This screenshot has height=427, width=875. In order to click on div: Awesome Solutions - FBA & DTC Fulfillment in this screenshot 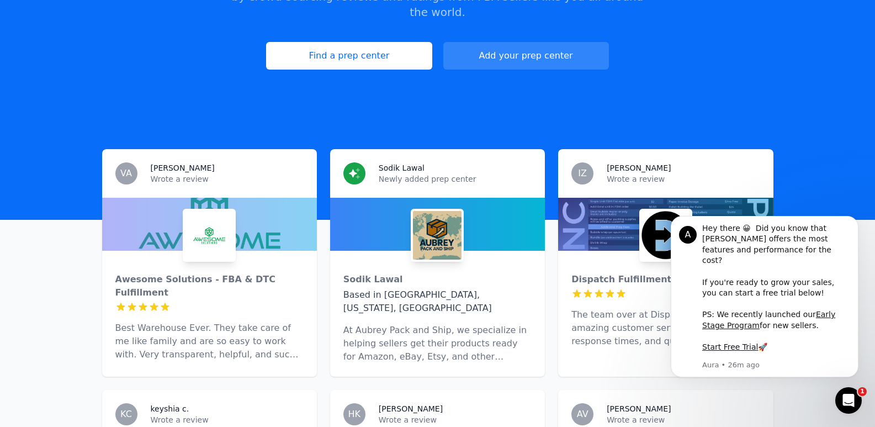, I will do `click(209, 286)`.